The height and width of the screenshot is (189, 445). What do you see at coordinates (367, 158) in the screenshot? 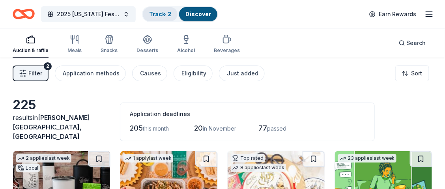
I see `div: 23 applies last week` at bounding box center [367, 158].